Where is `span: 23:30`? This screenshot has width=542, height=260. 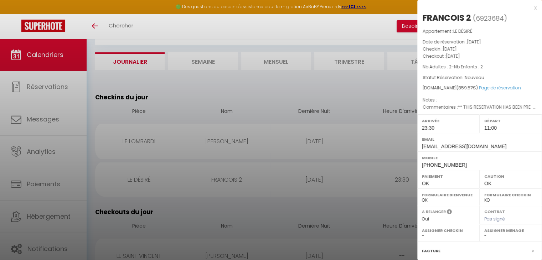 span: 23:30 is located at coordinates (428, 128).